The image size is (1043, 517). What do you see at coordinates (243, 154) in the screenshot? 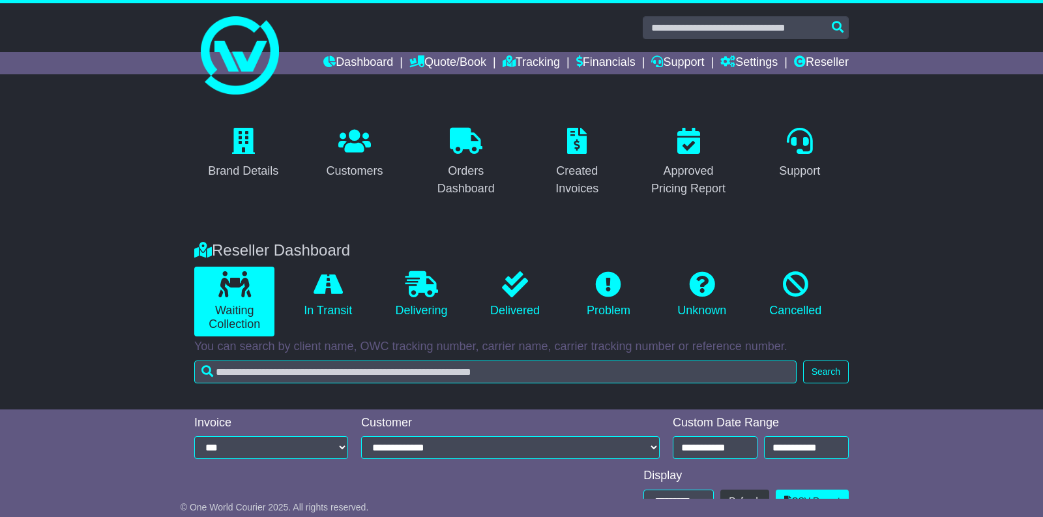
I see `a: Brand Details` at bounding box center [243, 154].